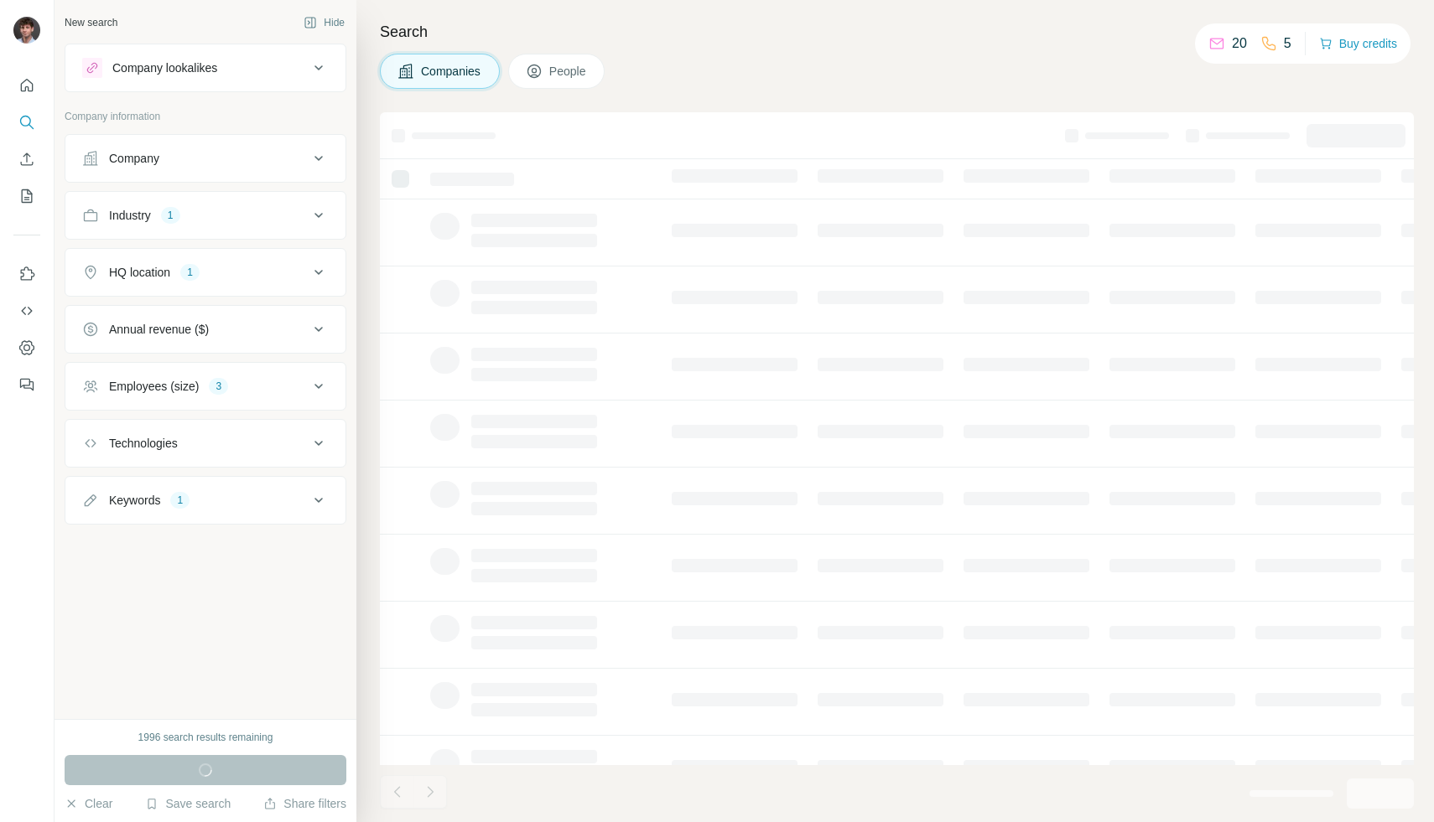  Describe the element at coordinates (27, 274) in the screenshot. I see `button: Use Surfe on LinkedIn` at that location.